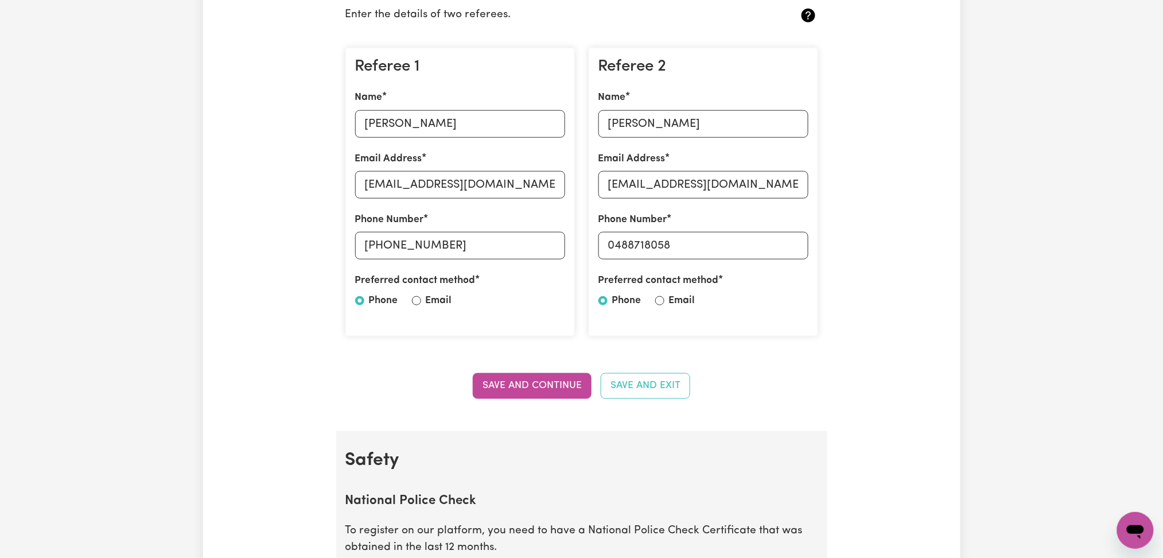 This screenshot has height=558, width=1163. I want to click on h3: Referee 2, so click(704, 67).